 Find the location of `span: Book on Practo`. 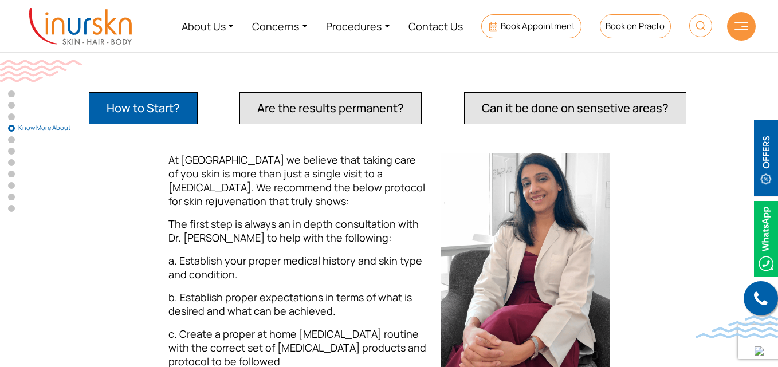

span: Book on Practo is located at coordinates (635, 26).